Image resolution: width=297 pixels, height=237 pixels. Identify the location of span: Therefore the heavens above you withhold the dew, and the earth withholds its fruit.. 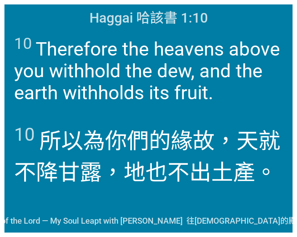
(148, 69).